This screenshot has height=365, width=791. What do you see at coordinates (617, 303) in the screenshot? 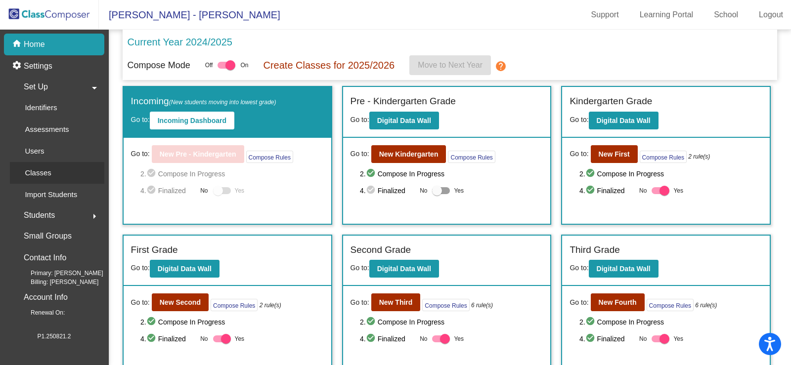
I see `button: New Fourth` at bounding box center [617, 303].